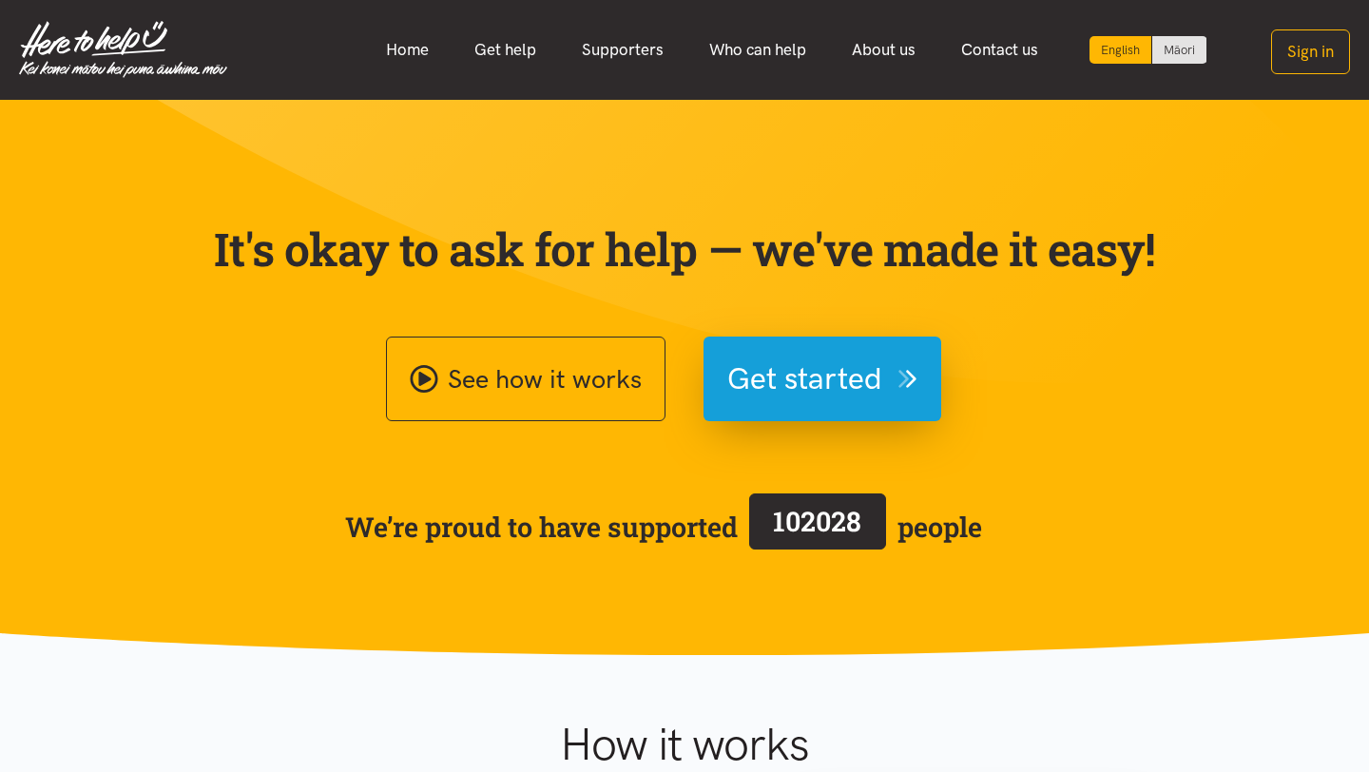 Image resolution: width=1369 pixels, height=772 pixels. What do you see at coordinates (663, 527) in the screenshot?
I see `span: We’re proud to have supported people` at bounding box center [663, 527].